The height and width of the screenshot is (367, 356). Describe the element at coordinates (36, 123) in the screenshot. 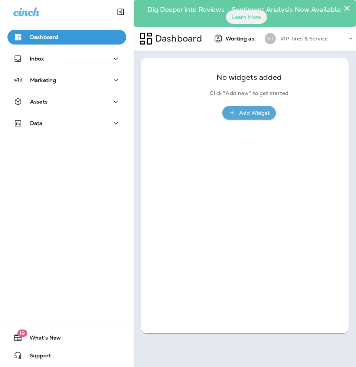

I see `p: Data` at that location.